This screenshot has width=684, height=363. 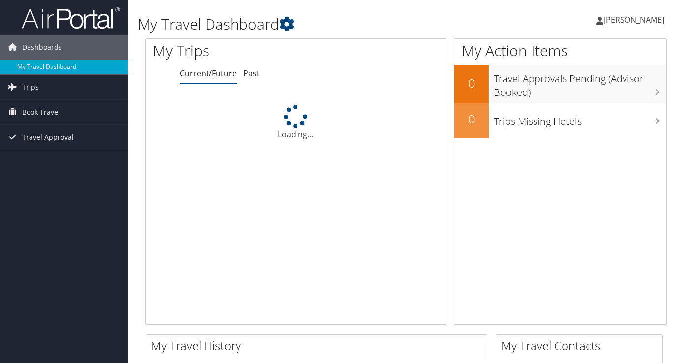 I want to click on a: Past, so click(x=251, y=73).